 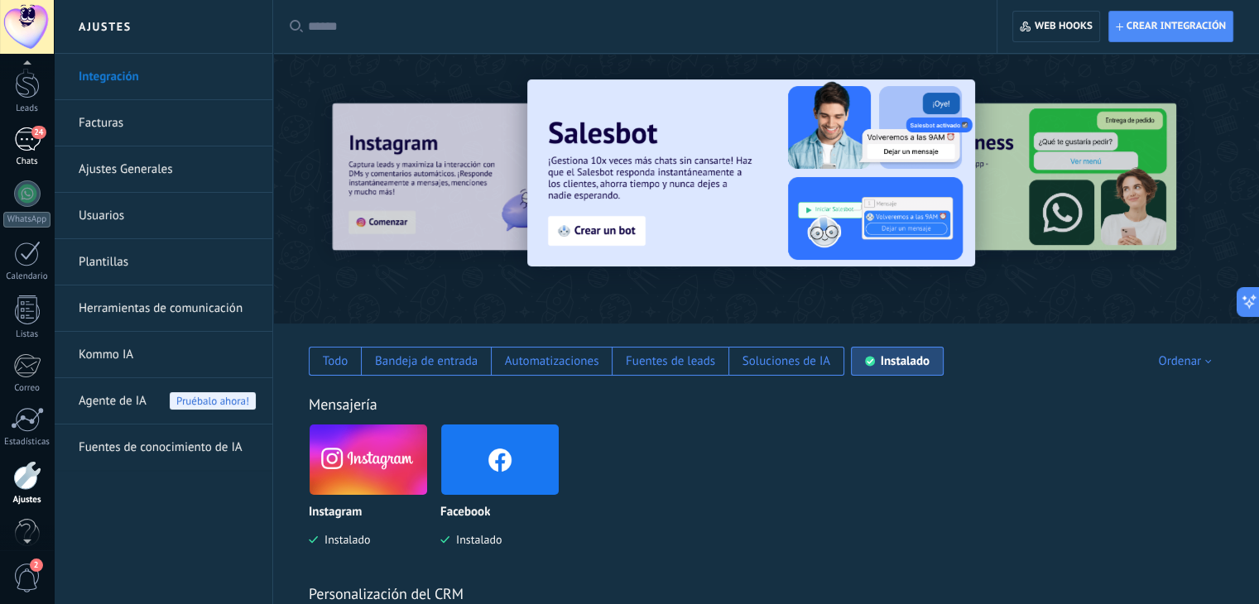 What do you see at coordinates (167, 401) in the screenshot?
I see `a: Agente de IAPruébalo ahora!` at bounding box center [167, 401].